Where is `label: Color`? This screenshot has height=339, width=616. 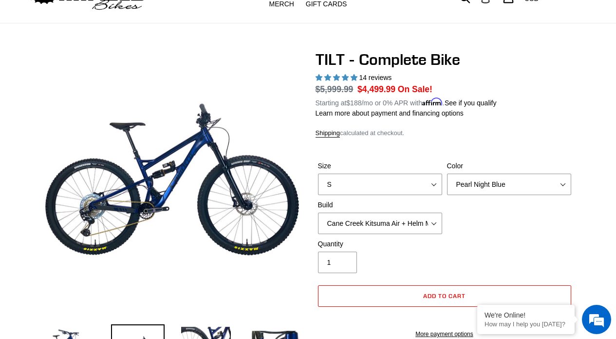 label: Color is located at coordinates (509, 166).